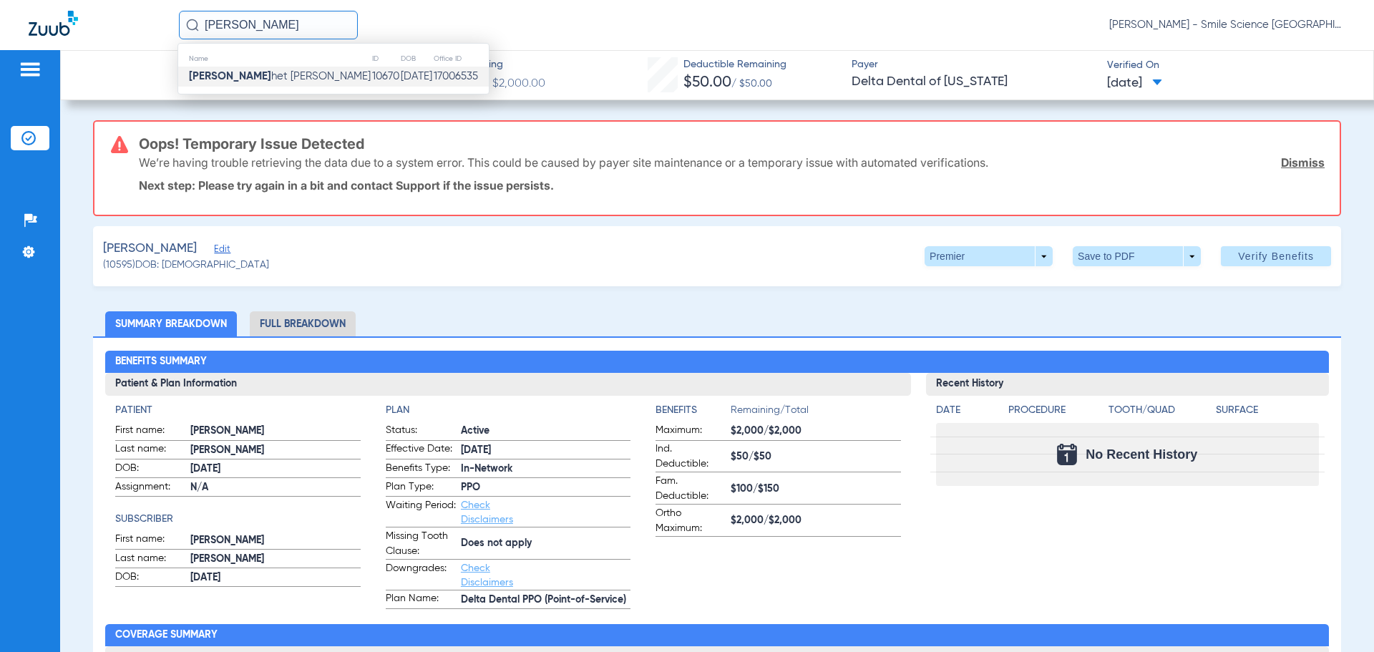  Describe the element at coordinates (386, 59) in the screenshot. I see `th: ID` at that location.